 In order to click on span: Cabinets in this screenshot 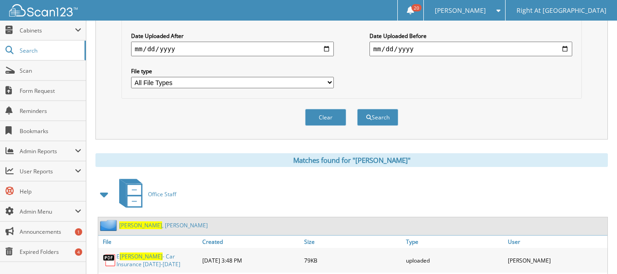, I will do `click(47, 30)`.